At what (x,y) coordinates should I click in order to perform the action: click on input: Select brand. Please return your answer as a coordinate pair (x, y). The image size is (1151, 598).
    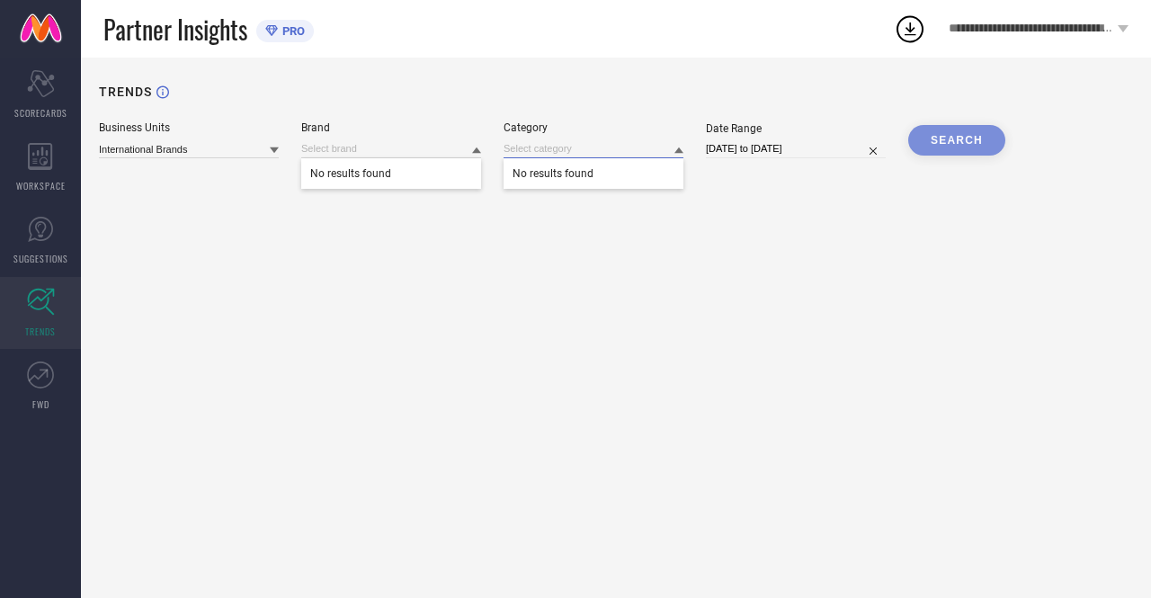
    Looking at the image, I should click on (391, 148).